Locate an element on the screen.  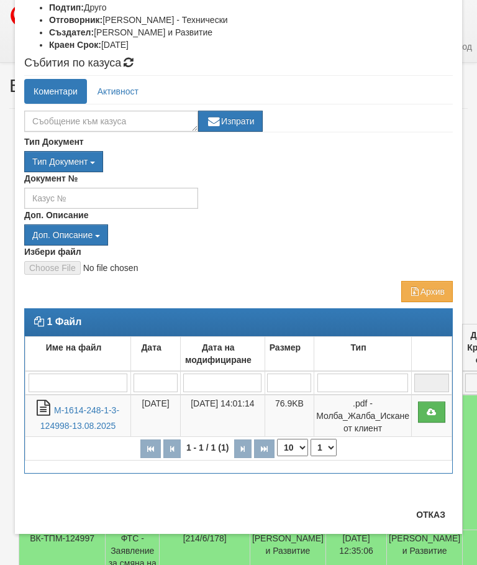
b: Отговорник: is located at coordinates (76, 20).